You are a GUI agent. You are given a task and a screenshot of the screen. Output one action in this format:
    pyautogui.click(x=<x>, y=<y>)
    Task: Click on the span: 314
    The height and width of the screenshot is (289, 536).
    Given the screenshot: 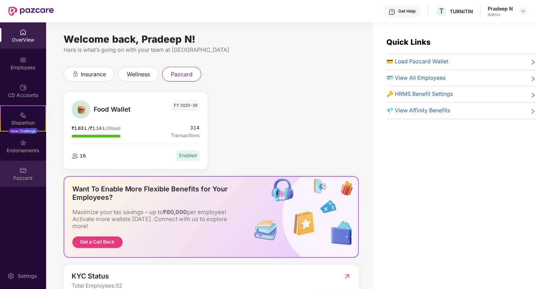 What is the action you would take?
    pyautogui.click(x=185, y=128)
    